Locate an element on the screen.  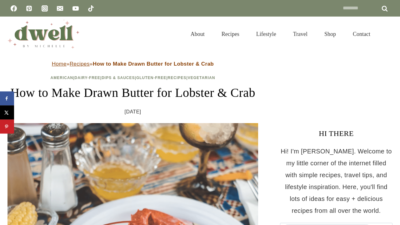
nav: Primary Navigation is located at coordinates (280, 34).